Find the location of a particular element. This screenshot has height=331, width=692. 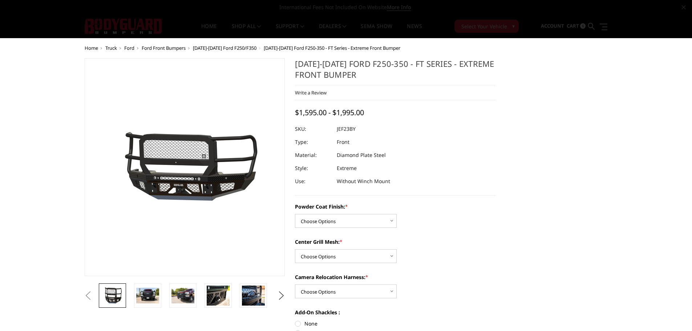

span: Select Your Vehicle is located at coordinates (484, 26).